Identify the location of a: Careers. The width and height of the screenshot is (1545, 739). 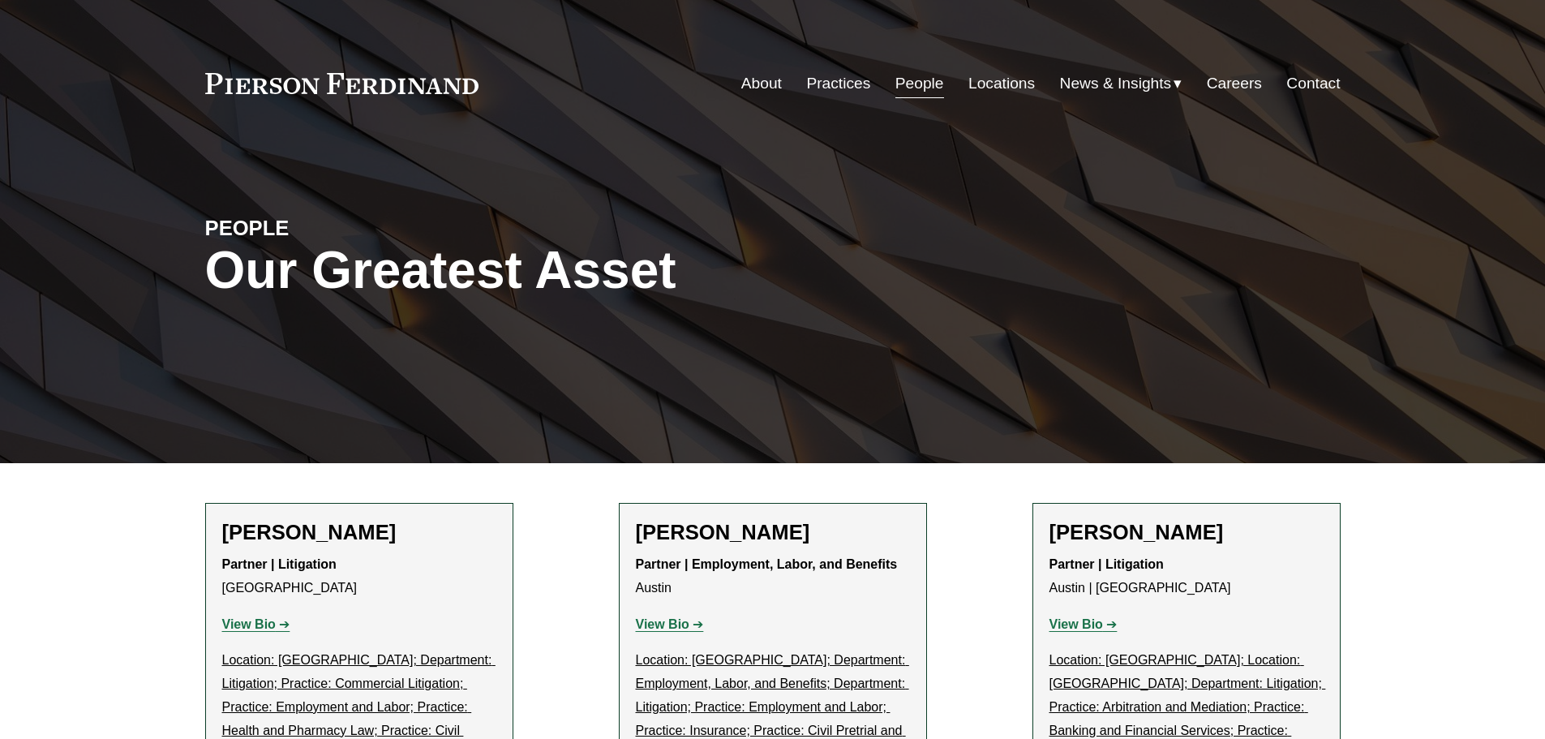
(1234, 84).